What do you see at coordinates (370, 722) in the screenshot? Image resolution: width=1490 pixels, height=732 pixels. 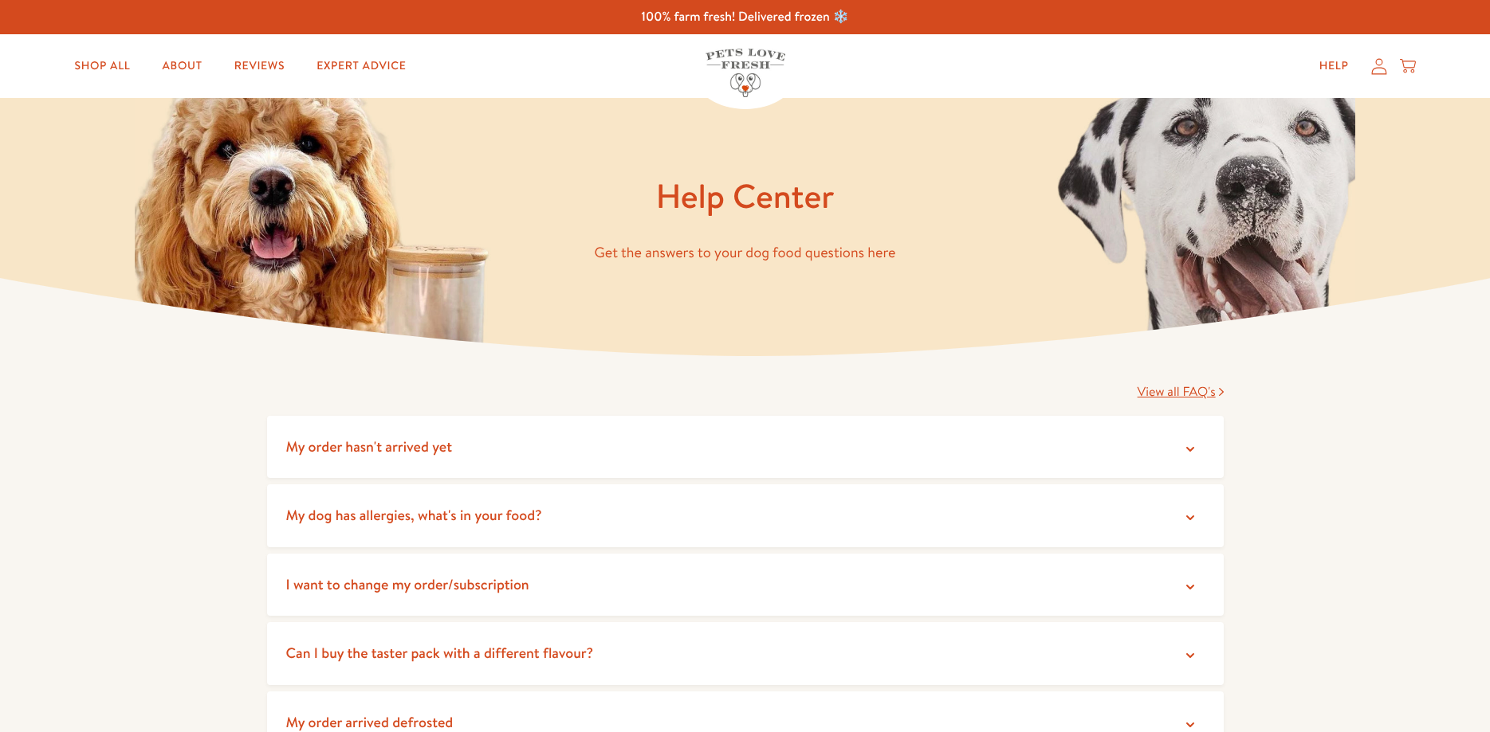 I see `span: My order arrived defrosted` at bounding box center [370, 722].